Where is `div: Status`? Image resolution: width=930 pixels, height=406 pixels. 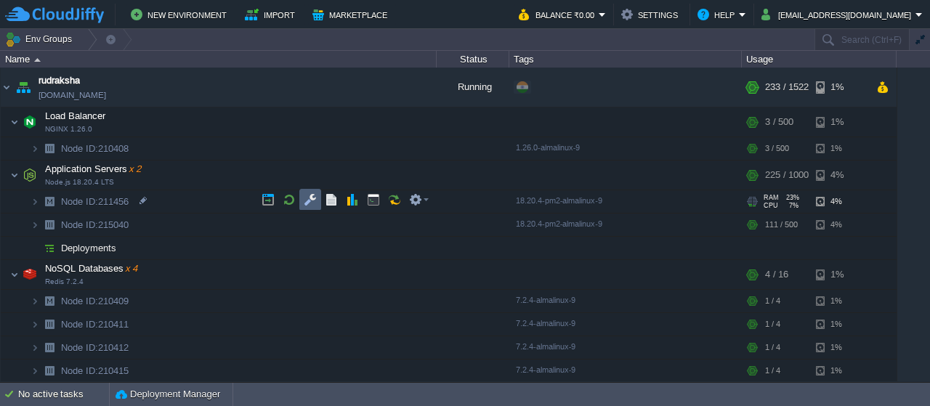
div: Status is located at coordinates (473, 59).